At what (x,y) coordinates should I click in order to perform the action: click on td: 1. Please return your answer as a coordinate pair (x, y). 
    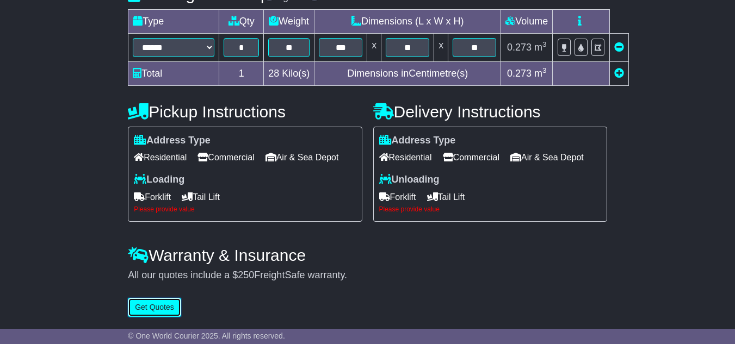
    Looking at the image, I should click on (241, 73).